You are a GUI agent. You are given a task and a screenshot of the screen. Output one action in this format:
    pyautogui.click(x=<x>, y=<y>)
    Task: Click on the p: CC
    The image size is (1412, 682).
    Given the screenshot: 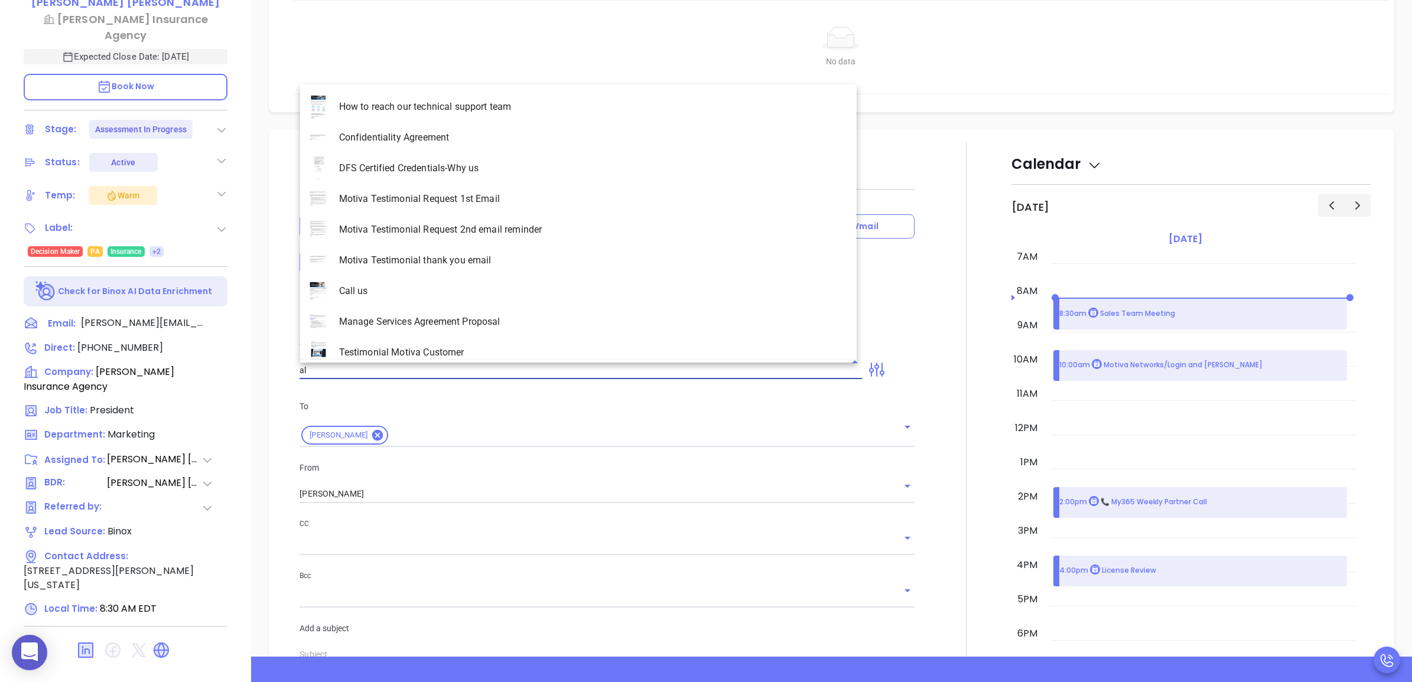 What is the action you would take?
    pyautogui.click(x=607, y=524)
    